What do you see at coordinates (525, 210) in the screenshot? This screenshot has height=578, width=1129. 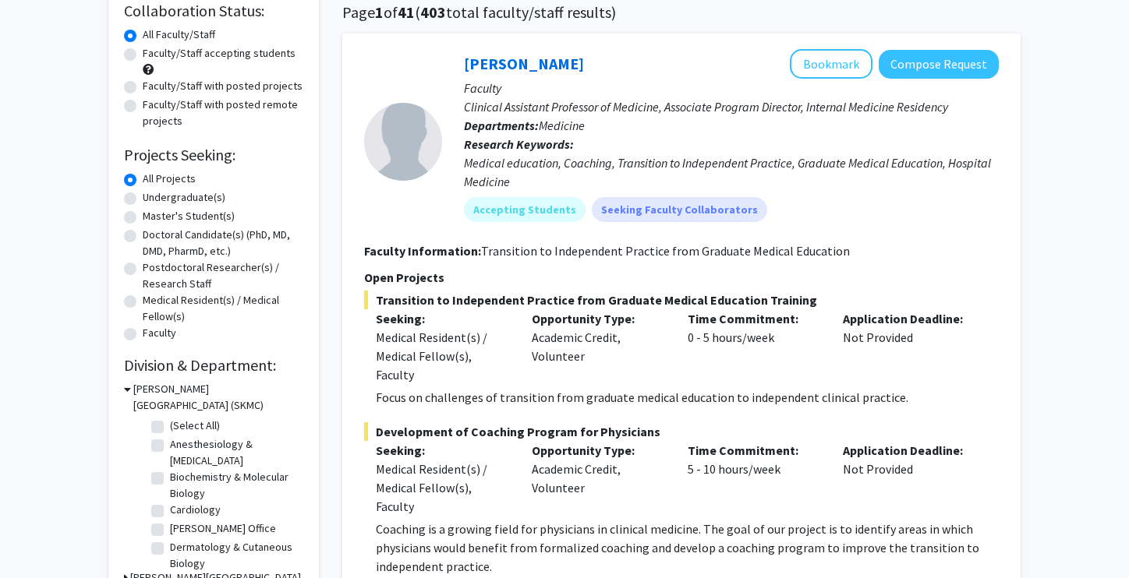 I see `mat-chip: Accepting Students` at bounding box center [525, 210].